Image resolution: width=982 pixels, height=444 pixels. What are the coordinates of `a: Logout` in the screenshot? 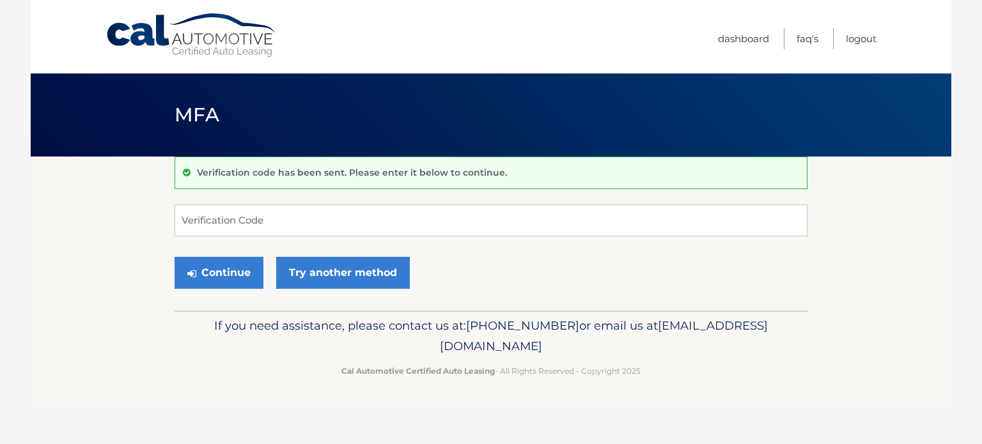 It's located at (861, 38).